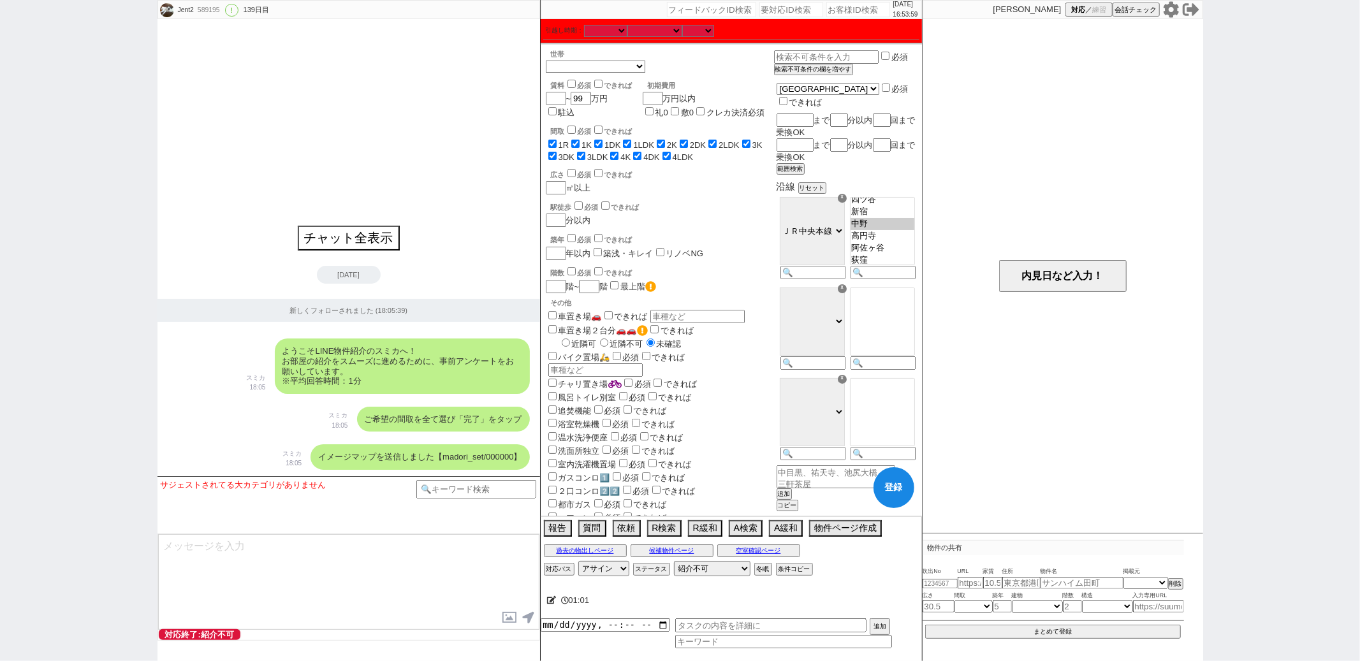 This screenshot has width=1360, height=661. I want to click on input: 温水洗浄便座, so click(552, 436).